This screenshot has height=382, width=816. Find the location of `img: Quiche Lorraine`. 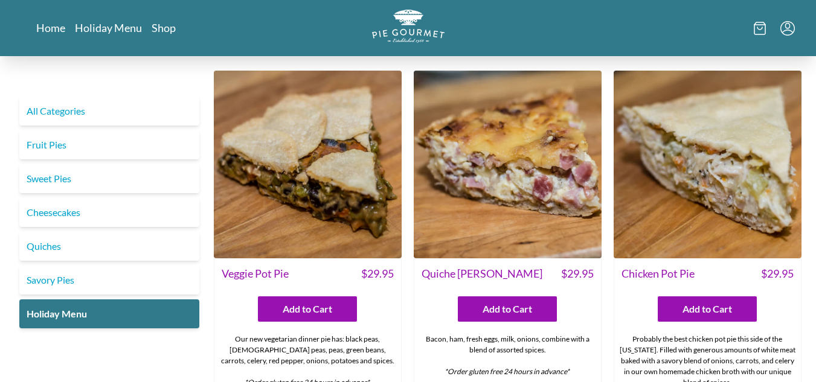

img: Quiche Lorraine is located at coordinates (507, 164).